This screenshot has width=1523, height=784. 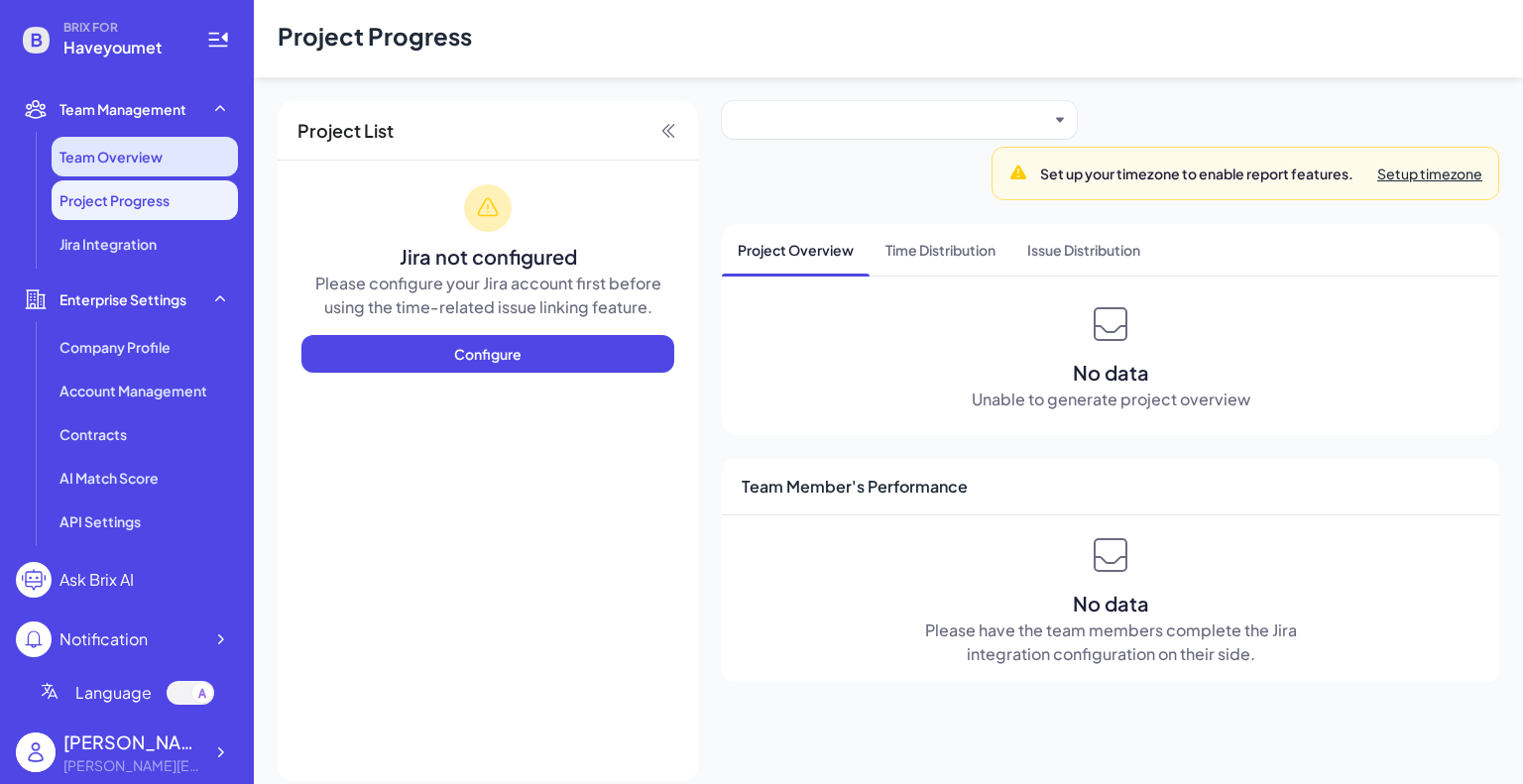 What do you see at coordinates (488, 354) in the screenshot?
I see `button: Configure` at bounding box center [488, 354].